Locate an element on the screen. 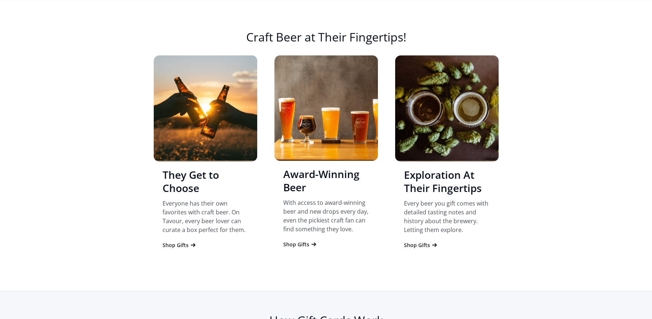  p: Every beer you gift comes with detailed tasting notes and history about the brewery. Letting them... is located at coordinates (447, 217).